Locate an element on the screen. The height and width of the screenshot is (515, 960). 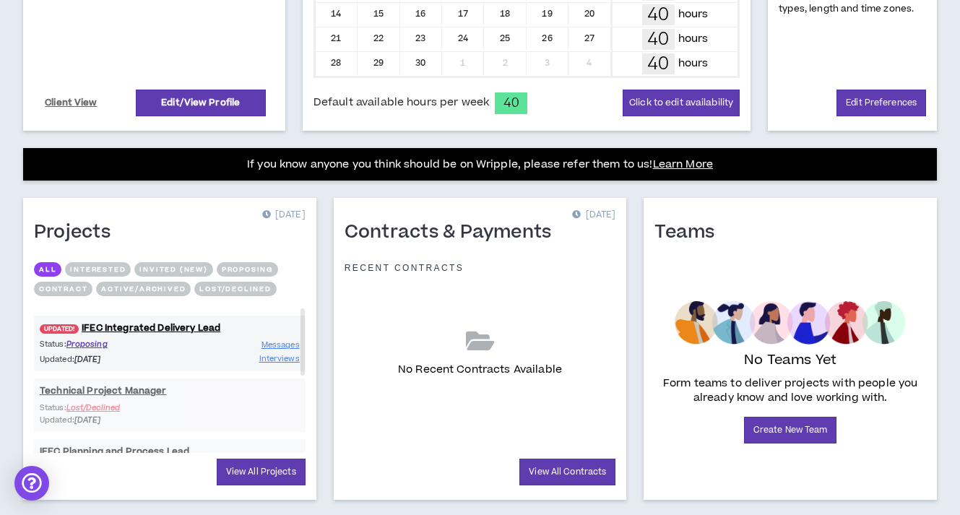
button: Lost/Declined is located at coordinates (235, 289).